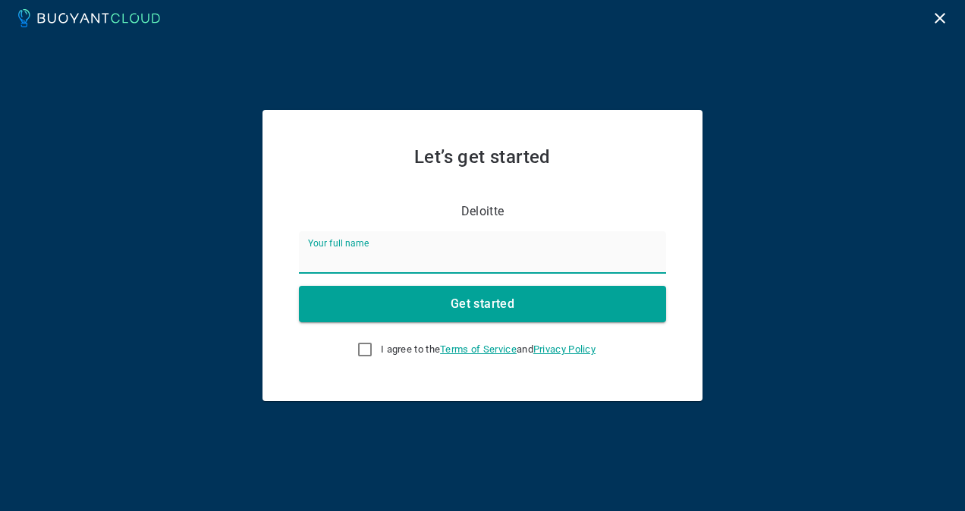 The height and width of the screenshot is (511, 965). Describe the element at coordinates (483, 212) in the screenshot. I see `p: Deloitte` at that location.